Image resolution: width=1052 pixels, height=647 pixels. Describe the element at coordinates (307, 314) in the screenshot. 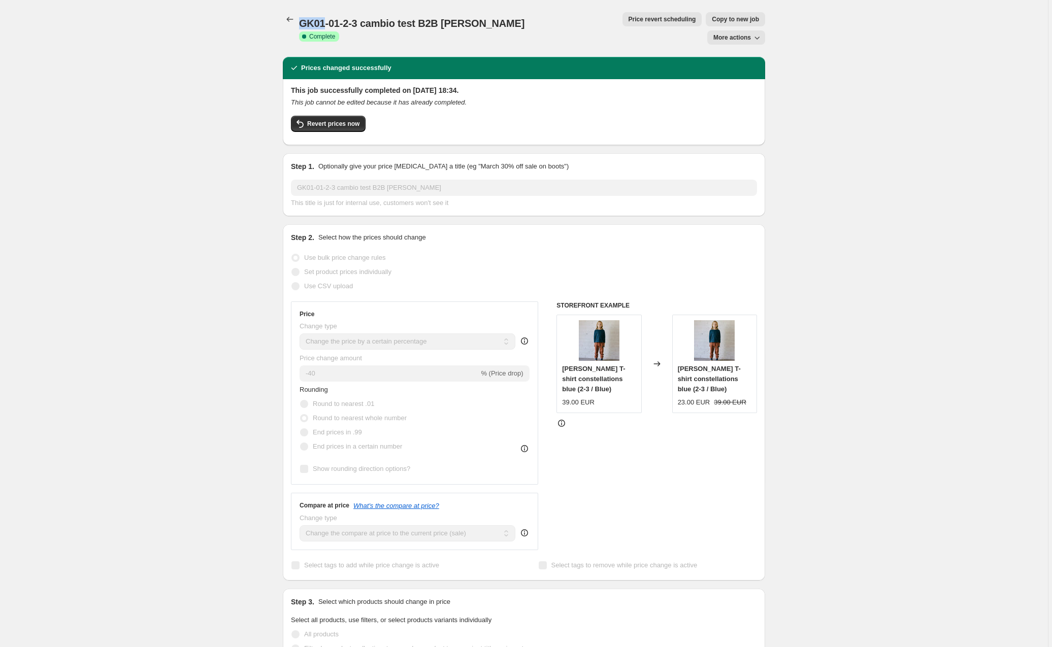

I see `h3: Price` at that location.